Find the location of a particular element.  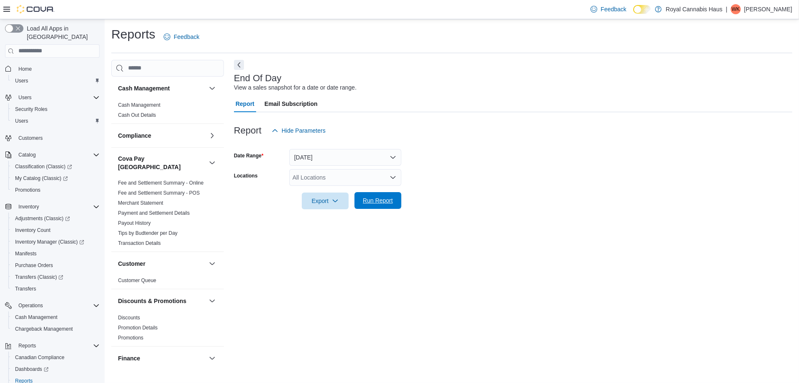

a: Fee and Settlement Summary - Online is located at coordinates (161, 183).